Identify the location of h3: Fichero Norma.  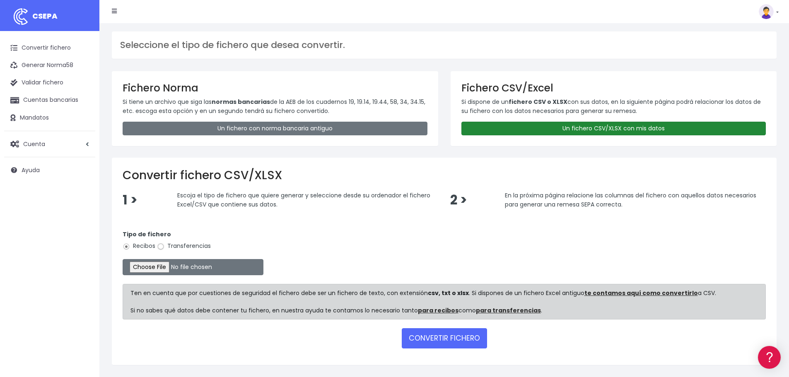
(275, 88).